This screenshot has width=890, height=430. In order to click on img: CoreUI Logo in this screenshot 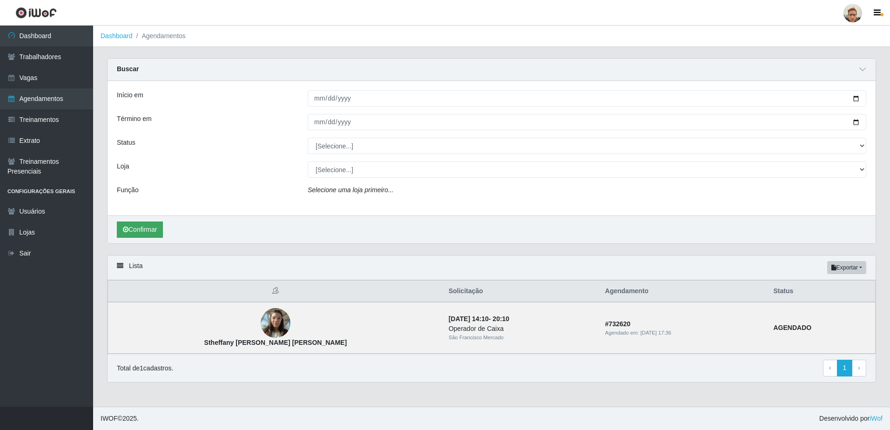, I will do `click(36, 13)`.